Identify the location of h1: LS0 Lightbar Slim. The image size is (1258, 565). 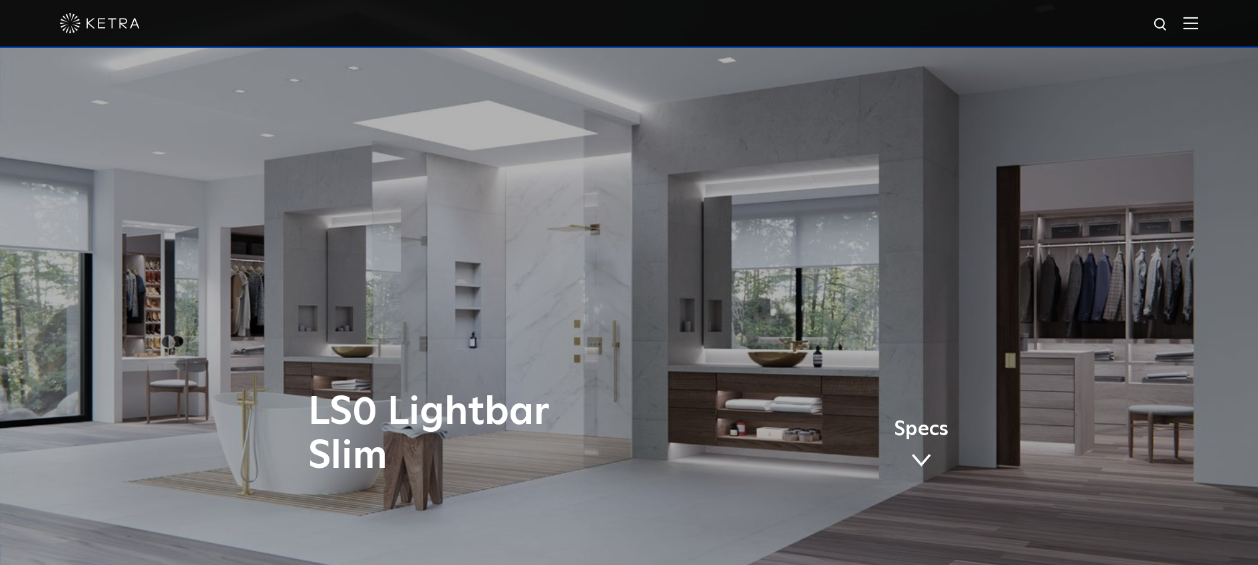
(496, 434).